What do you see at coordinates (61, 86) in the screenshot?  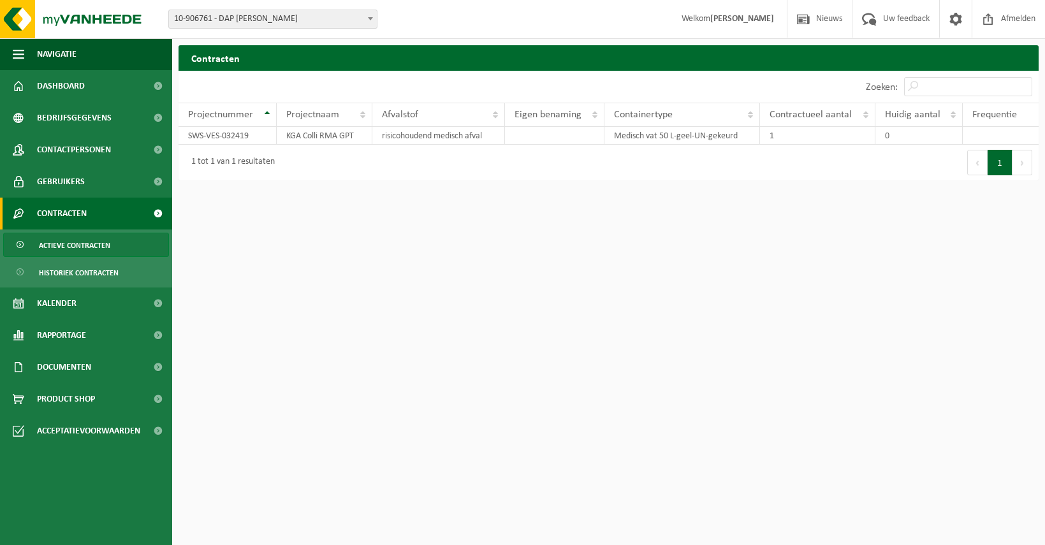 I see `span: Dashboard` at bounding box center [61, 86].